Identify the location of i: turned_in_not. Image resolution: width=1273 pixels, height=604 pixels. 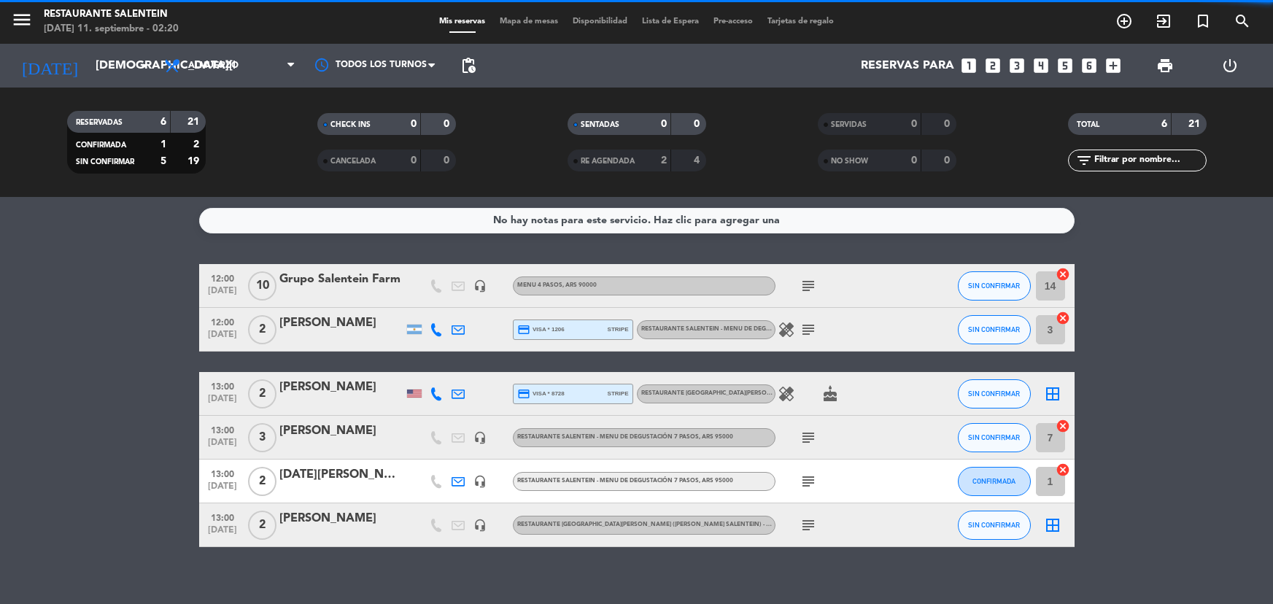
(1203, 21).